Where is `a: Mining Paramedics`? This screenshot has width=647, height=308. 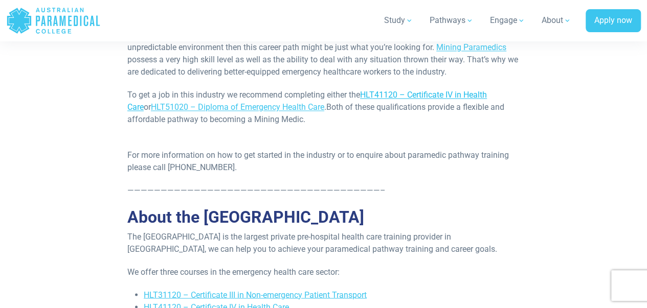 a: Mining Paramedics is located at coordinates (471, 47).